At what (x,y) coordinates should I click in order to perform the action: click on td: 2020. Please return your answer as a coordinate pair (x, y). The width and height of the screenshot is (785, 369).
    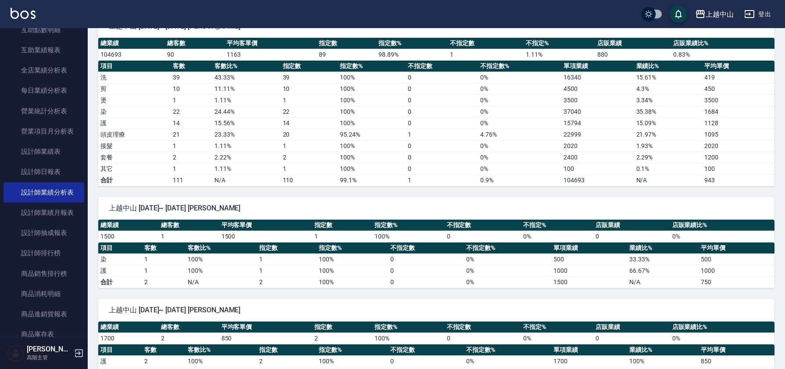
    Looking at the image, I should click on (598, 146).